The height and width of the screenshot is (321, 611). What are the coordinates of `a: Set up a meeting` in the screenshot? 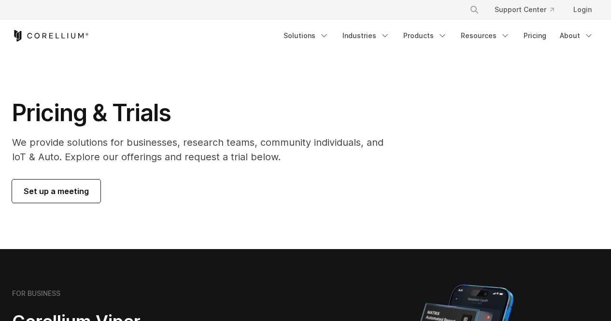 It's located at (56, 191).